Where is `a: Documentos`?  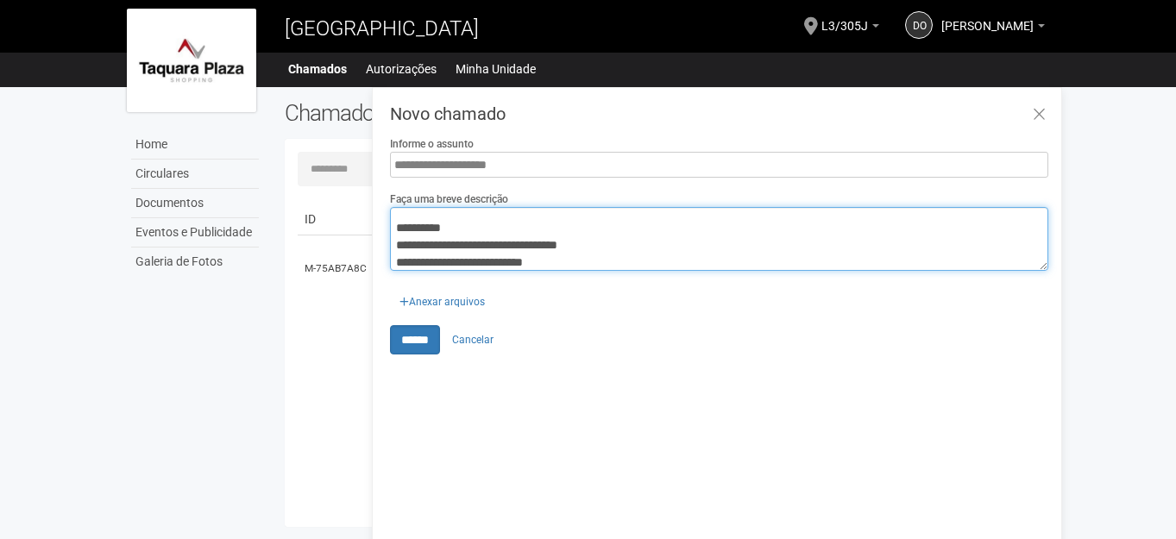 a: Documentos is located at coordinates (195, 204).